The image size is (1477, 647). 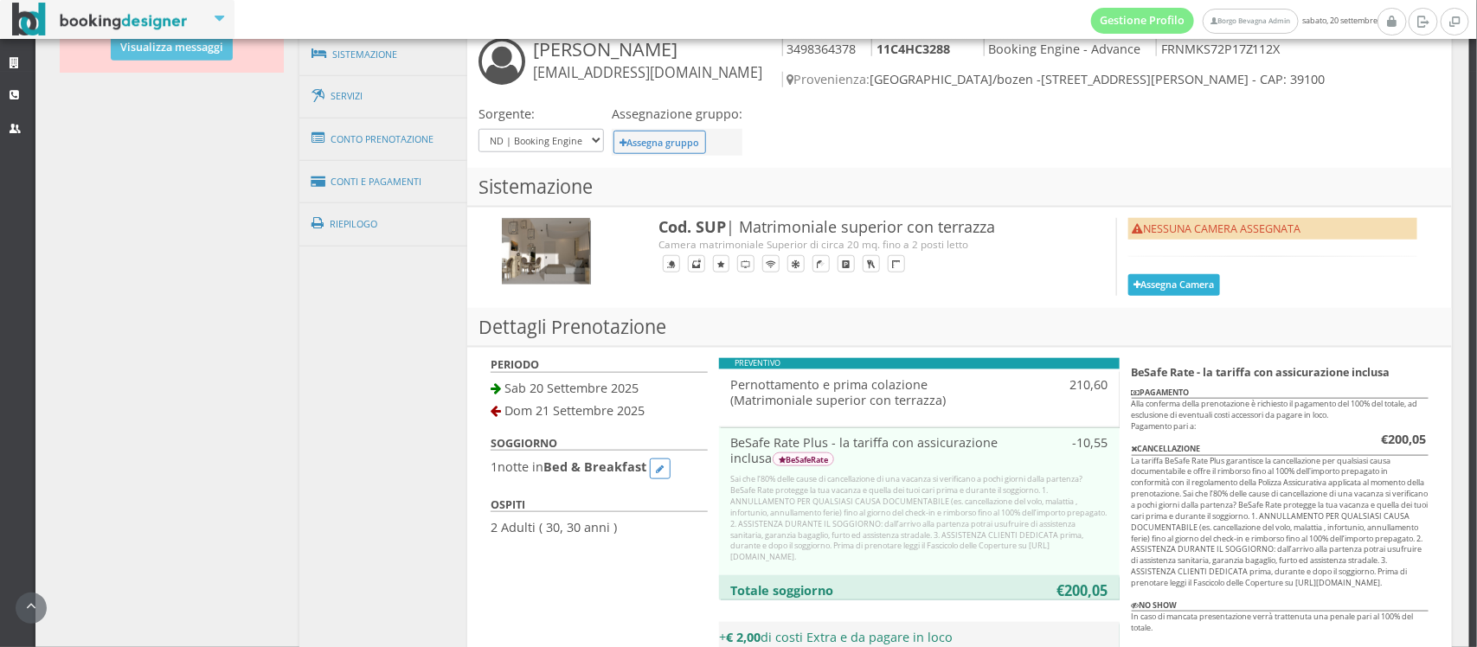 I want to click on span: NESSUNA CAMERA ASSEGNATA, so click(x=1216, y=228).